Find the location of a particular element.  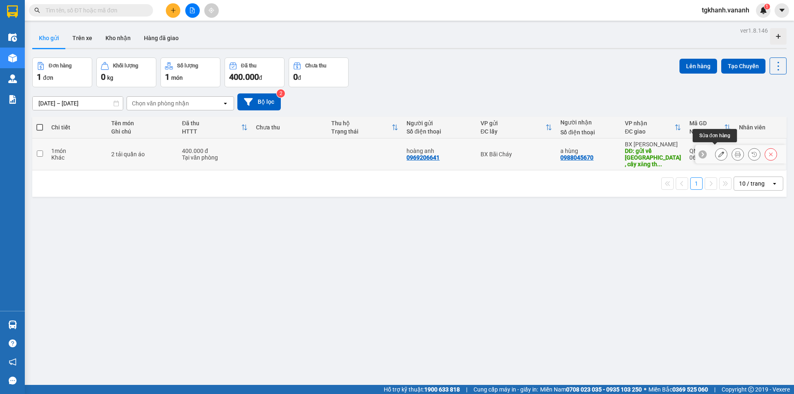

div: 400.000 đ is located at coordinates (215, 151).